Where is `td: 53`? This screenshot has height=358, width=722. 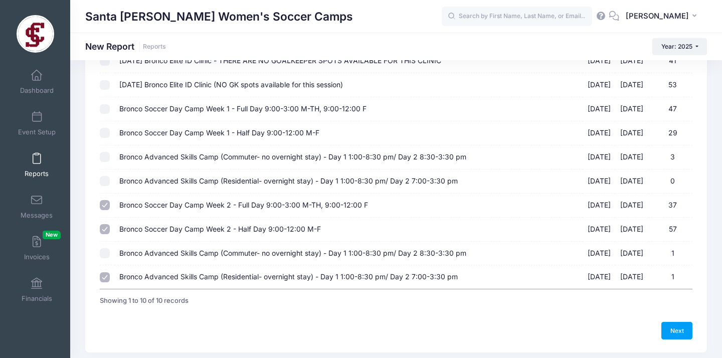
td: 53 is located at coordinates (670, 85).